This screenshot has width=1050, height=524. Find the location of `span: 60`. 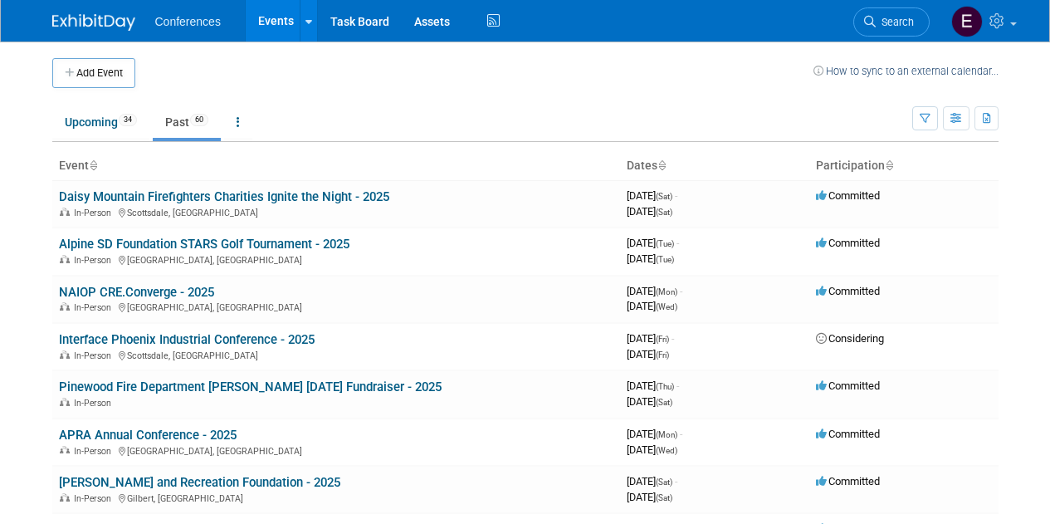

span: 60 is located at coordinates (199, 119).